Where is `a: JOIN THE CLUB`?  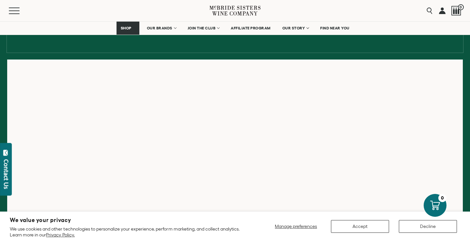
a: JOIN THE CLUB is located at coordinates (204, 28).